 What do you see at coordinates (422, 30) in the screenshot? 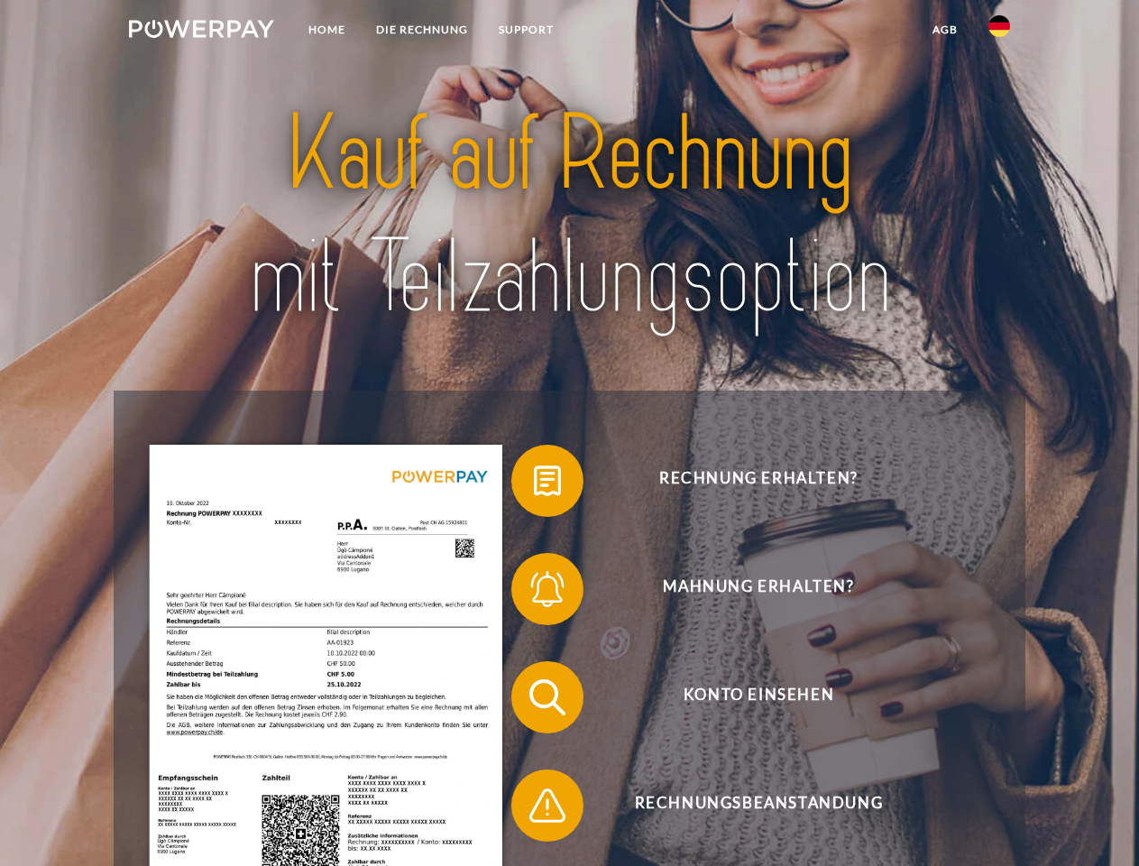
I see `a: DIE RECHNUNG` at bounding box center [422, 30].